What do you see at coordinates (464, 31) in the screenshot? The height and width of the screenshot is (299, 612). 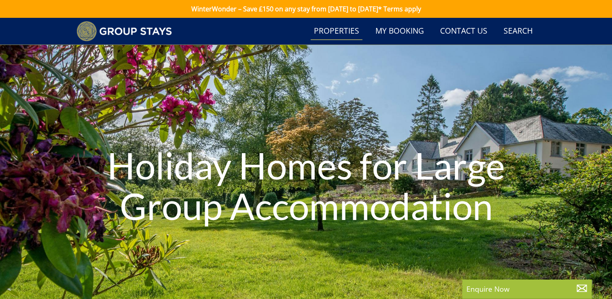 I see `a: Contact Us` at bounding box center [464, 31].